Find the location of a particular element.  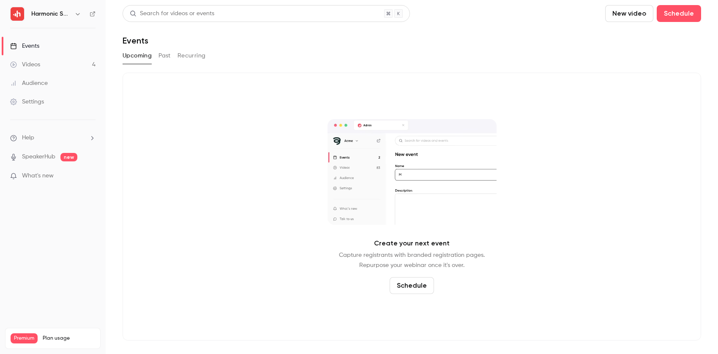

div: Videos is located at coordinates (25, 65).